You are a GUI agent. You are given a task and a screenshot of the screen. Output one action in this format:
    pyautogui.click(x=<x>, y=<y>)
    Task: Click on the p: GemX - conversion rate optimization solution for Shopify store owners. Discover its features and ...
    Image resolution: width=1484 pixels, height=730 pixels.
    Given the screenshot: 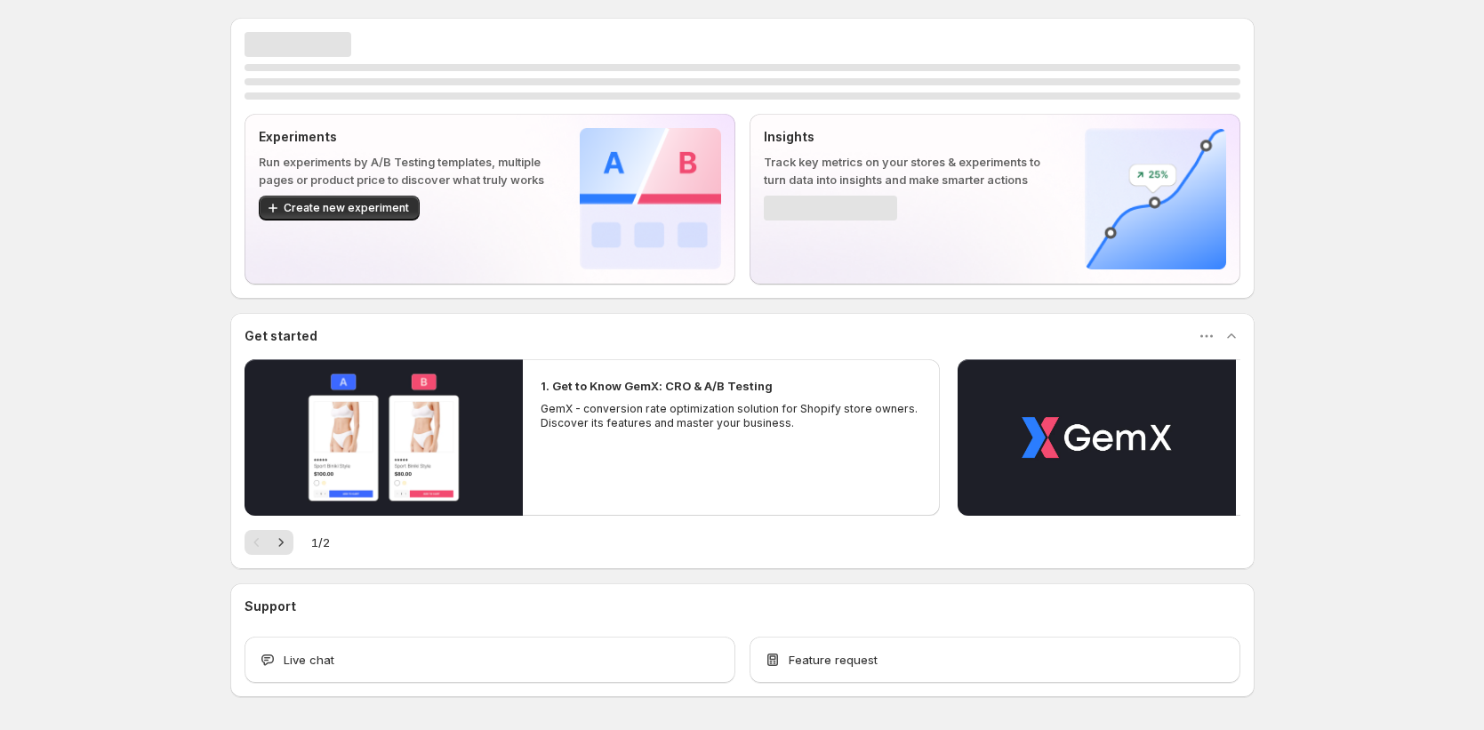 What is the action you would take?
    pyautogui.click(x=732, y=416)
    